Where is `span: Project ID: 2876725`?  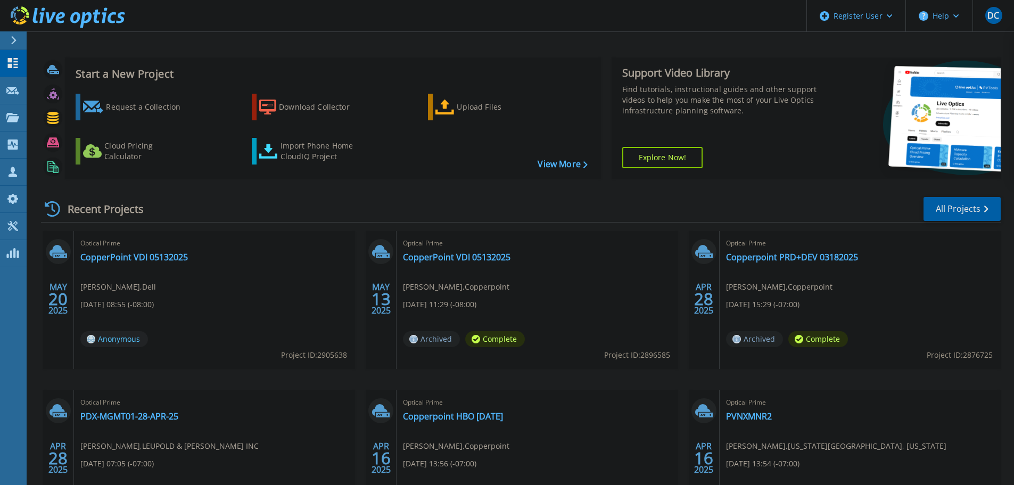 span: Project ID: 2876725 is located at coordinates (959, 355).